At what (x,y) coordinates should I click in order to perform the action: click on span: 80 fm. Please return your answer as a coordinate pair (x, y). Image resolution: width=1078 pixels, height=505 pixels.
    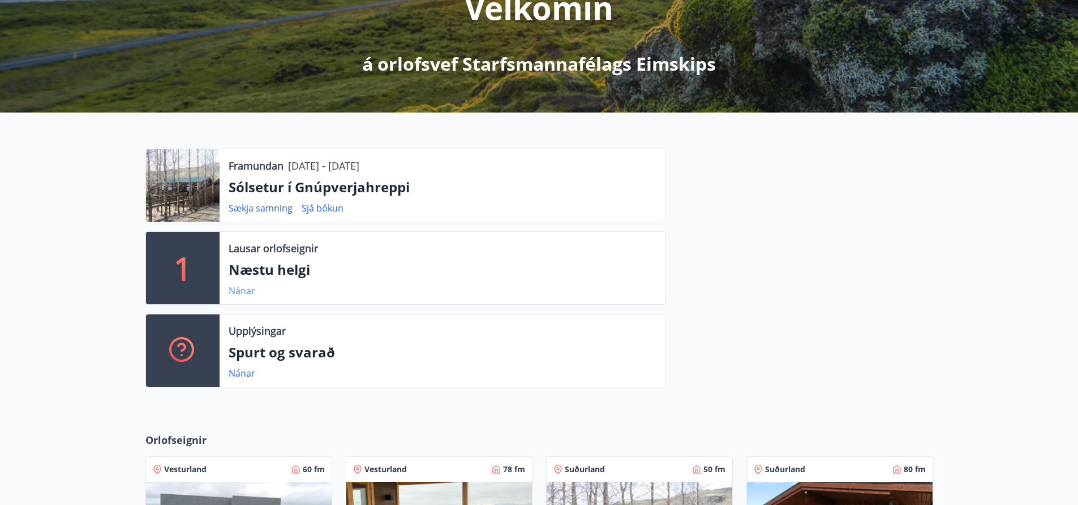
    Looking at the image, I should click on (914, 470).